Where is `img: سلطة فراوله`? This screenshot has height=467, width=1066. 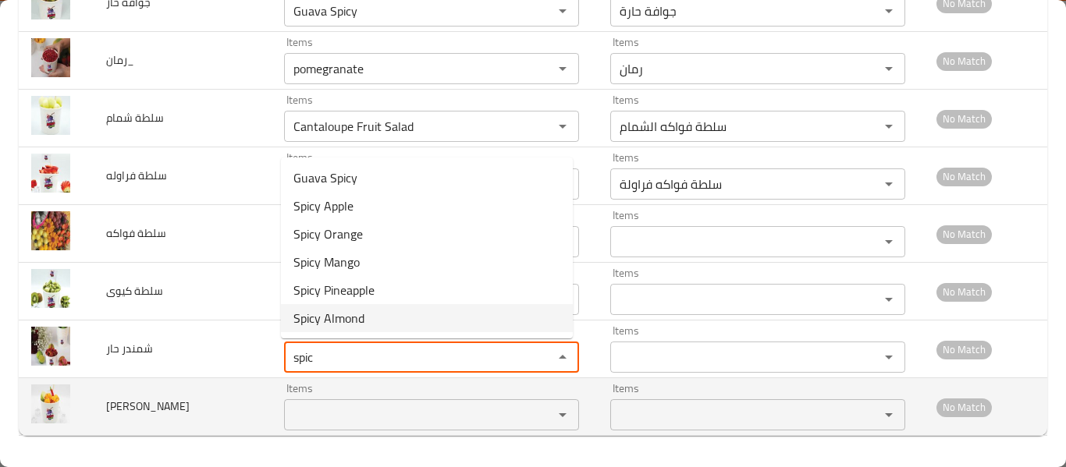 img: سلطة فراوله is located at coordinates (51, 173).